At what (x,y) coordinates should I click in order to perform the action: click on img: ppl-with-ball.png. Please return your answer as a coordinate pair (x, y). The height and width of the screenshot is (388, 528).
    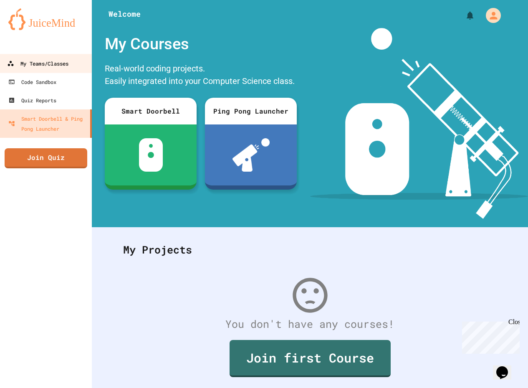
    Looking at the image, I should click on (251, 155).